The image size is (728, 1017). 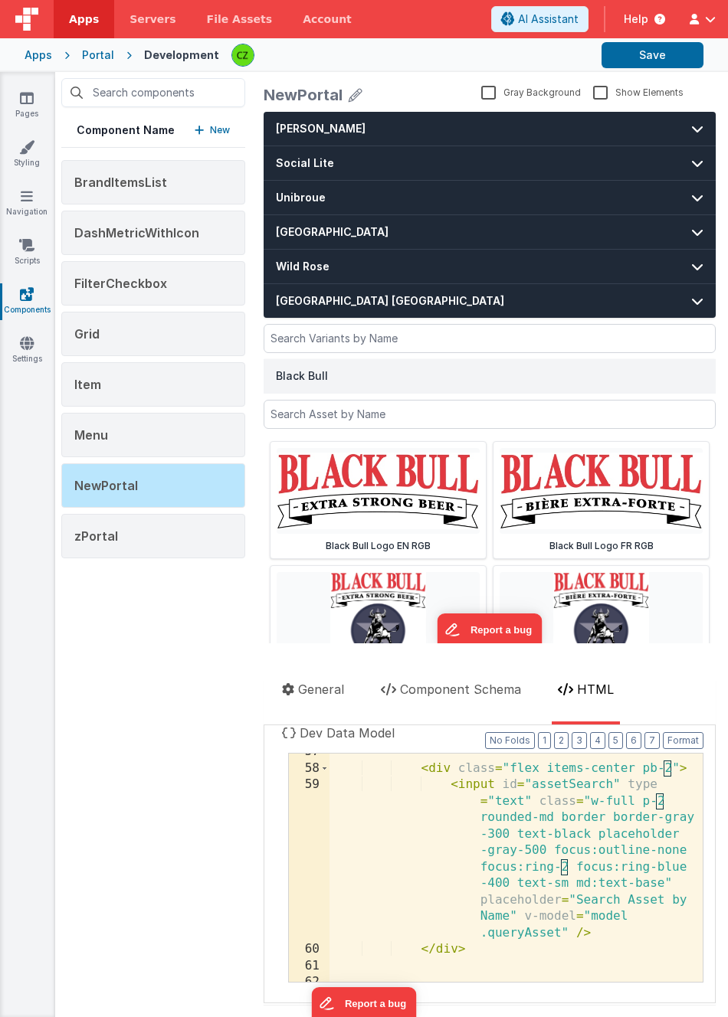 What do you see at coordinates (337, 503) in the screenshot?
I see `img: Black Bull wBull FR RGB` at bounding box center [337, 503].